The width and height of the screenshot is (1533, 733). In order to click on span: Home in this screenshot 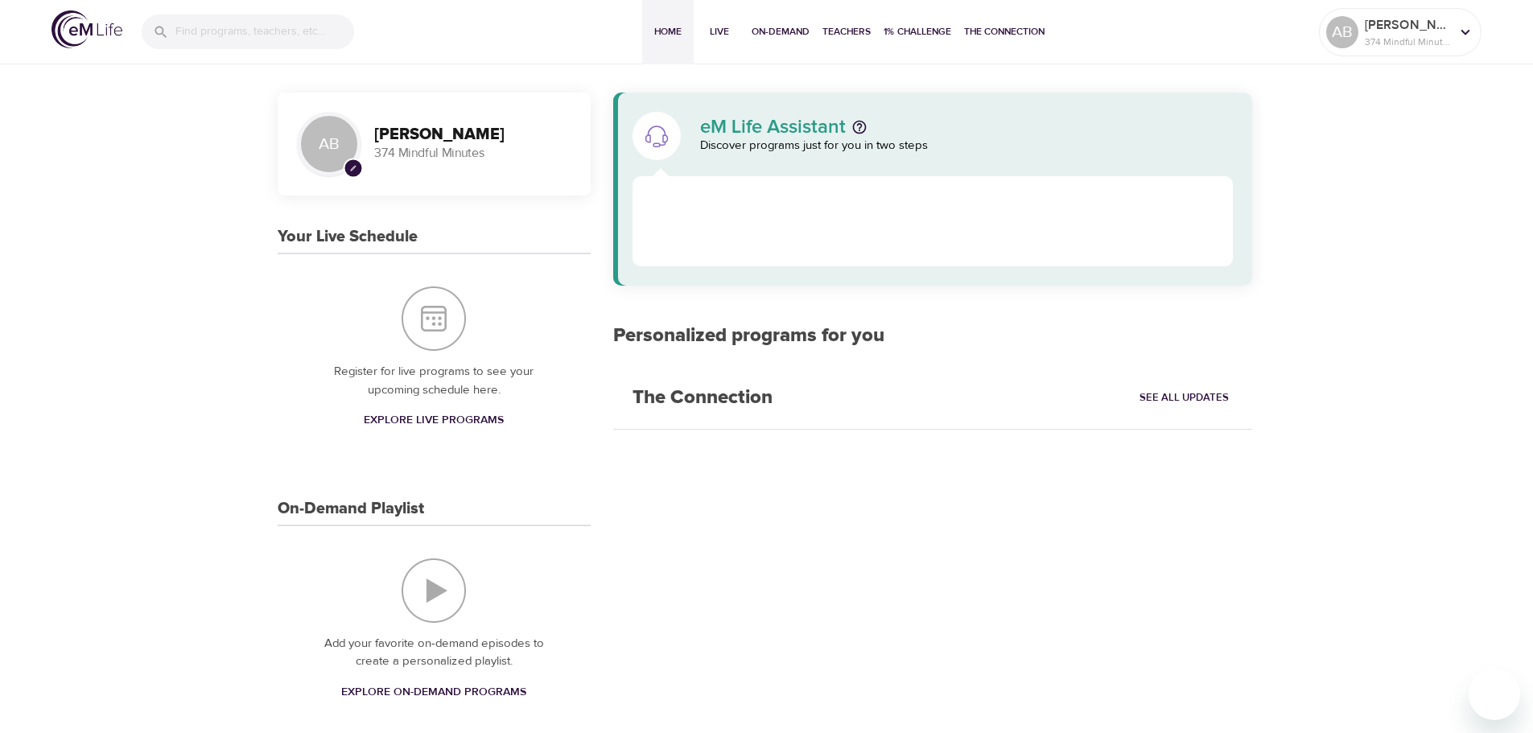, I will do `click(668, 31)`.